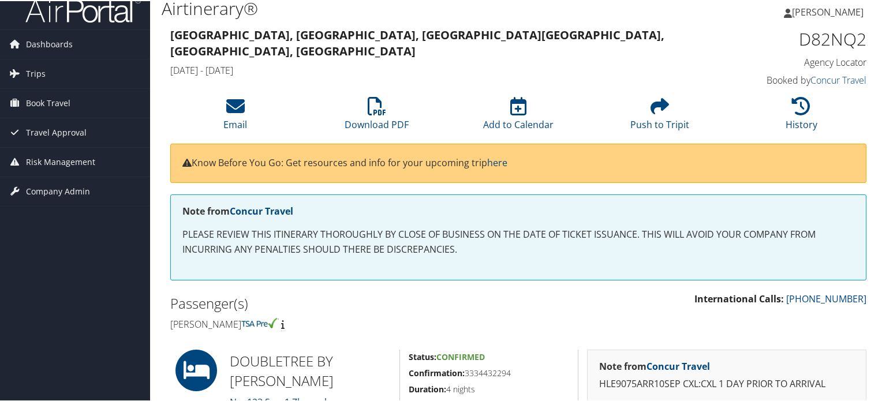 This screenshot has height=401, width=882. Describe the element at coordinates (260, 322) in the screenshot. I see `img: tsa-precheck.png` at that location.